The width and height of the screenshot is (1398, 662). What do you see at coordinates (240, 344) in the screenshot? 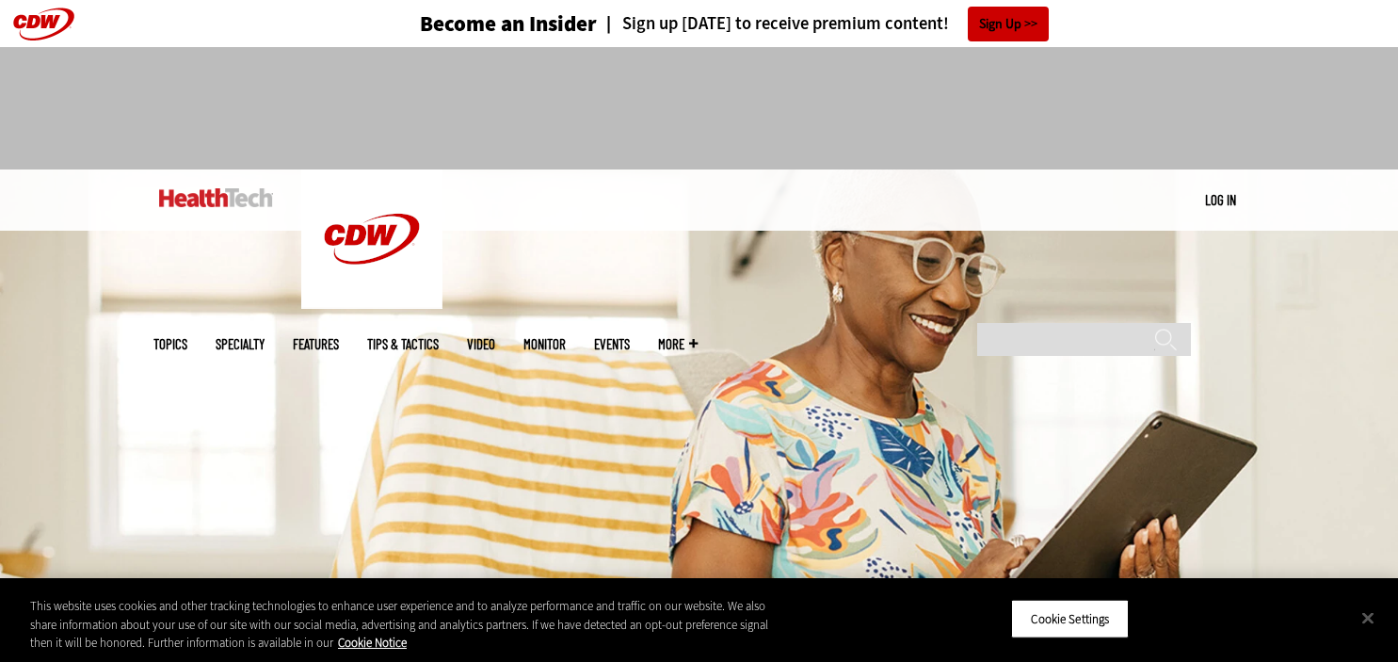
I see `span: Specialty` at bounding box center [240, 344].